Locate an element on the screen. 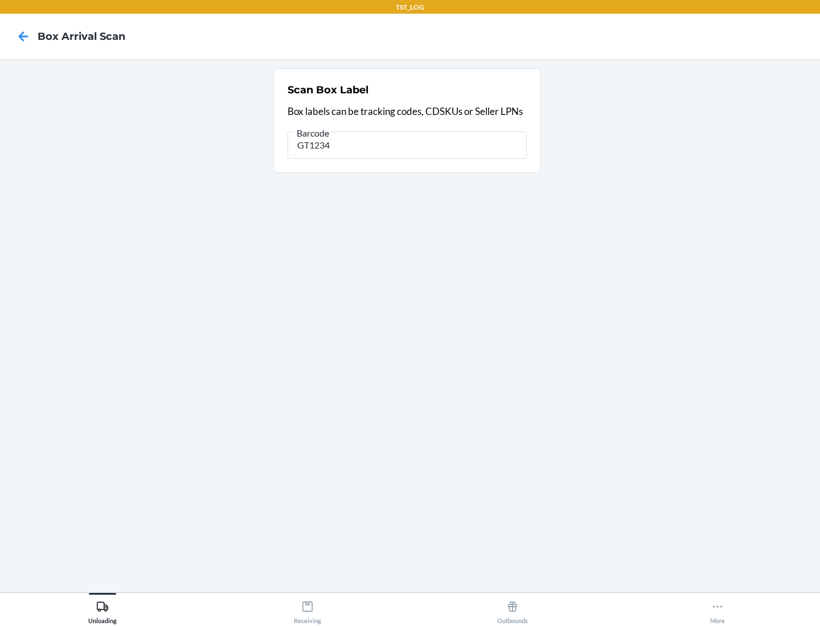  p: Box labels can be tracking codes, CDSKUs or Seller LPNs is located at coordinates (407, 112).